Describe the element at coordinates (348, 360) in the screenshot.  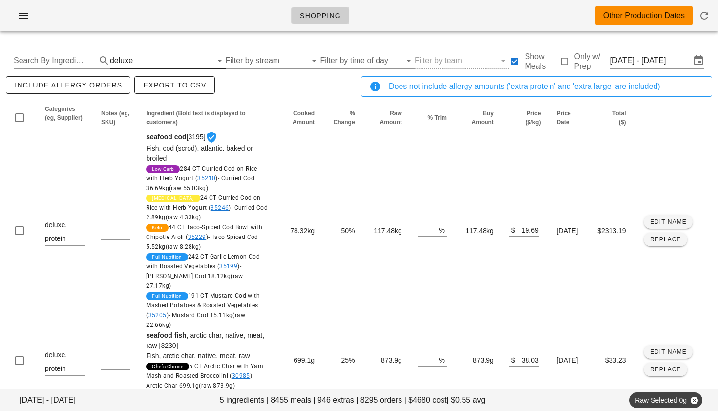
I see `span: 25%` at that location.